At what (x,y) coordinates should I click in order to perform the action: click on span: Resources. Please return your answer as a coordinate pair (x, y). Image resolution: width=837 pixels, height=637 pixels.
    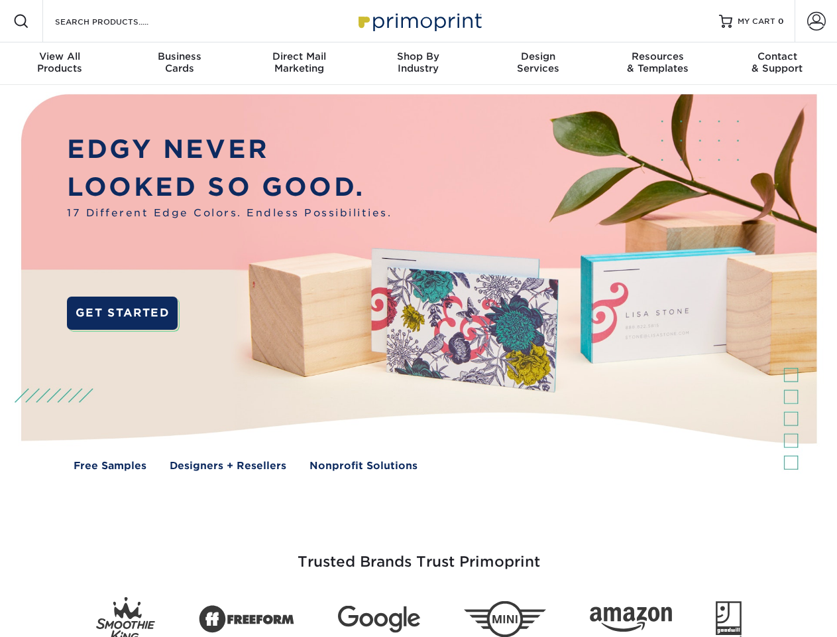
    Looking at the image, I should click on (658, 56).